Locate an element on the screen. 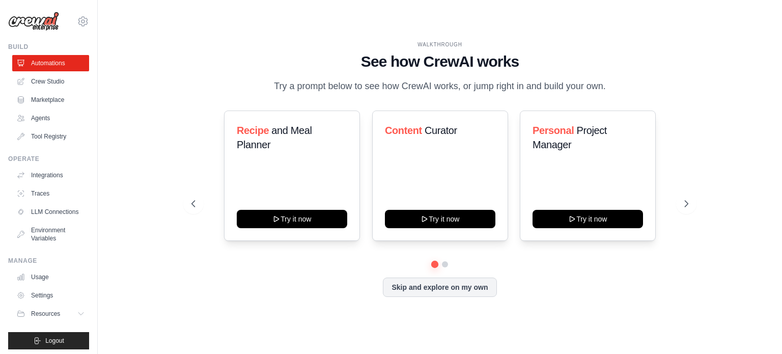 Image resolution: width=782 pixels, height=354 pixels. button: Skip and explore on my own is located at coordinates (439, 287).